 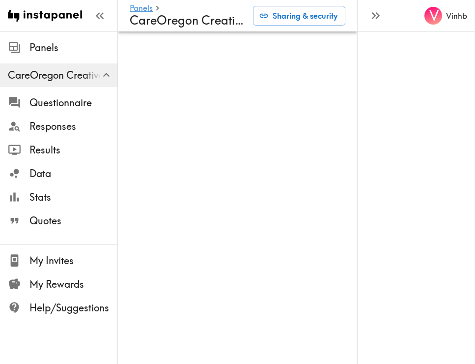 What do you see at coordinates (73, 260) in the screenshot?
I see `span: My Invites` at bounding box center [73, 260].